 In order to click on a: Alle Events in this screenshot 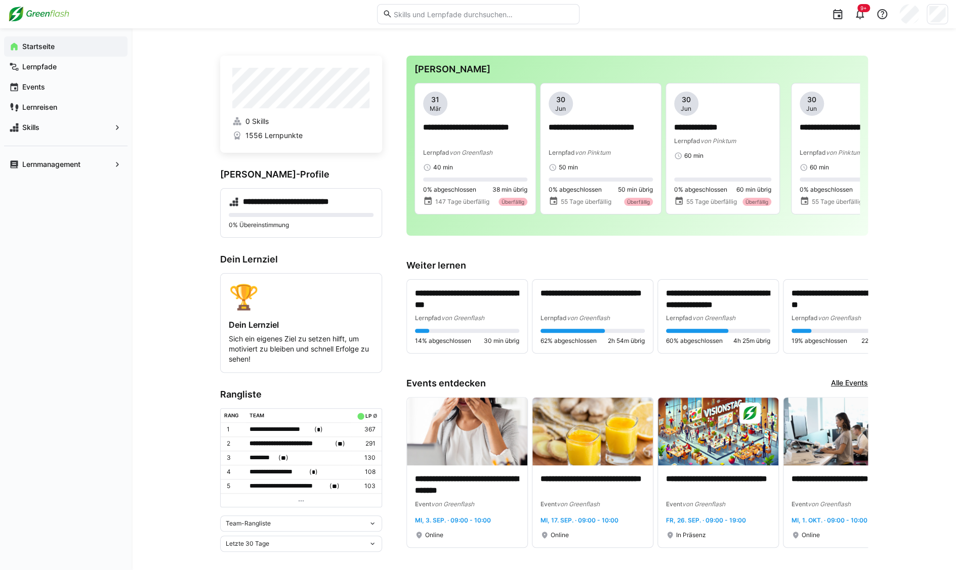, I will do `click(849, 383)`.